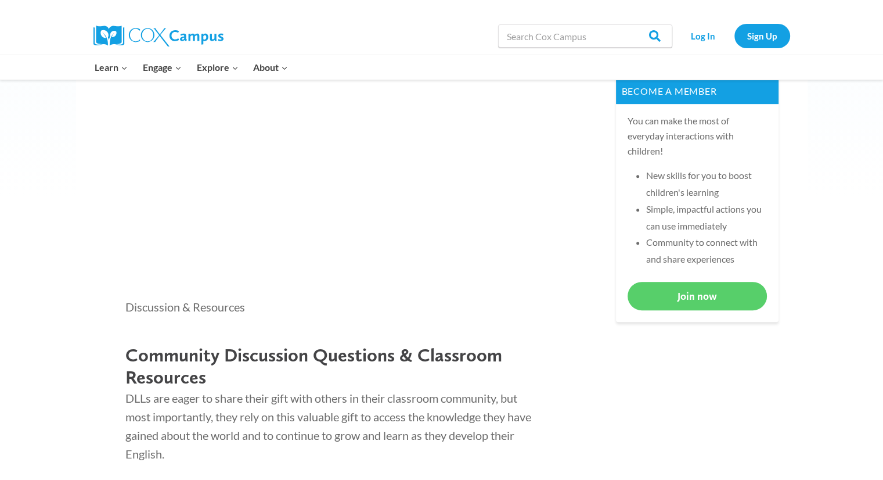 Image resolution: width=883 pixels, height=480 pixels. I want to click on button: Child menu of Learn, so click(111, 67).